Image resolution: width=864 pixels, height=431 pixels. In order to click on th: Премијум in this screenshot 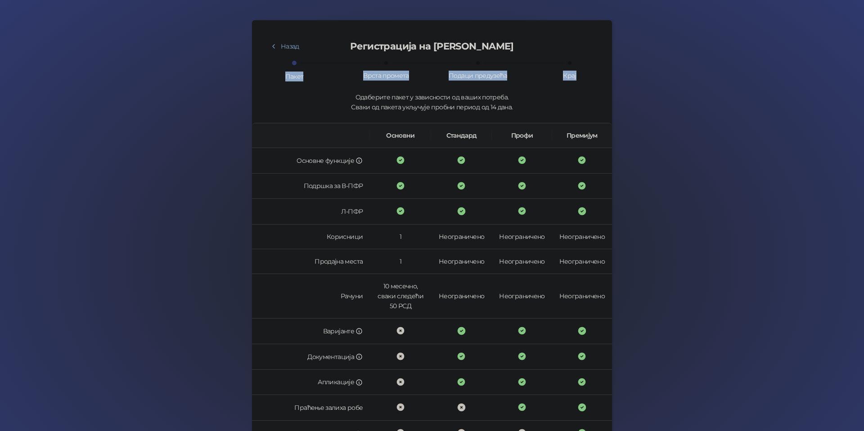, I will do `click(582, 136)`.